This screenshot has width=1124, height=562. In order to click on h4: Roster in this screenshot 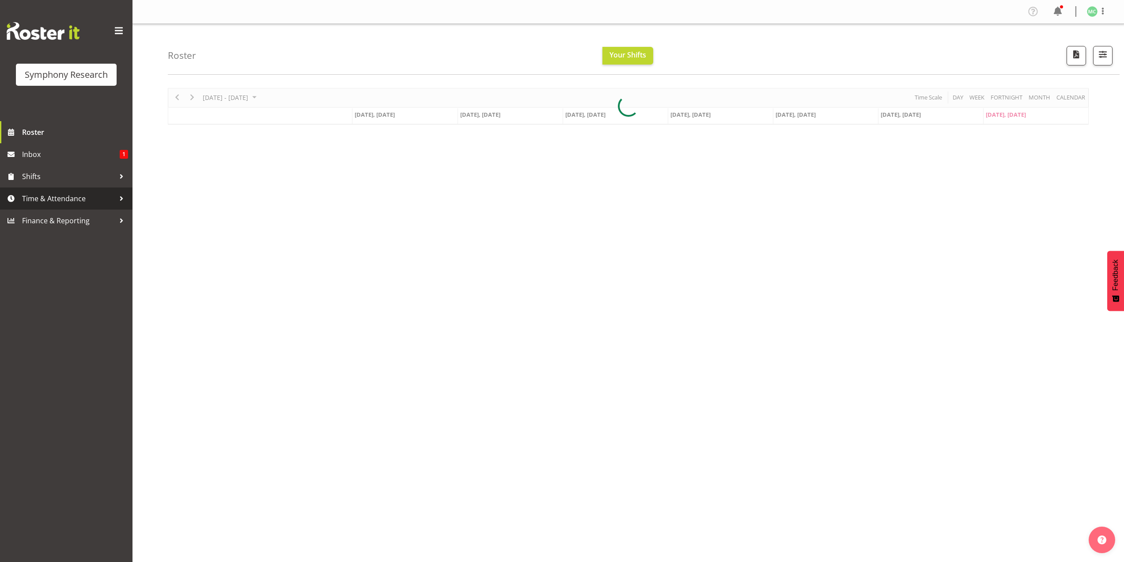, I will do `click(182, 55)`.